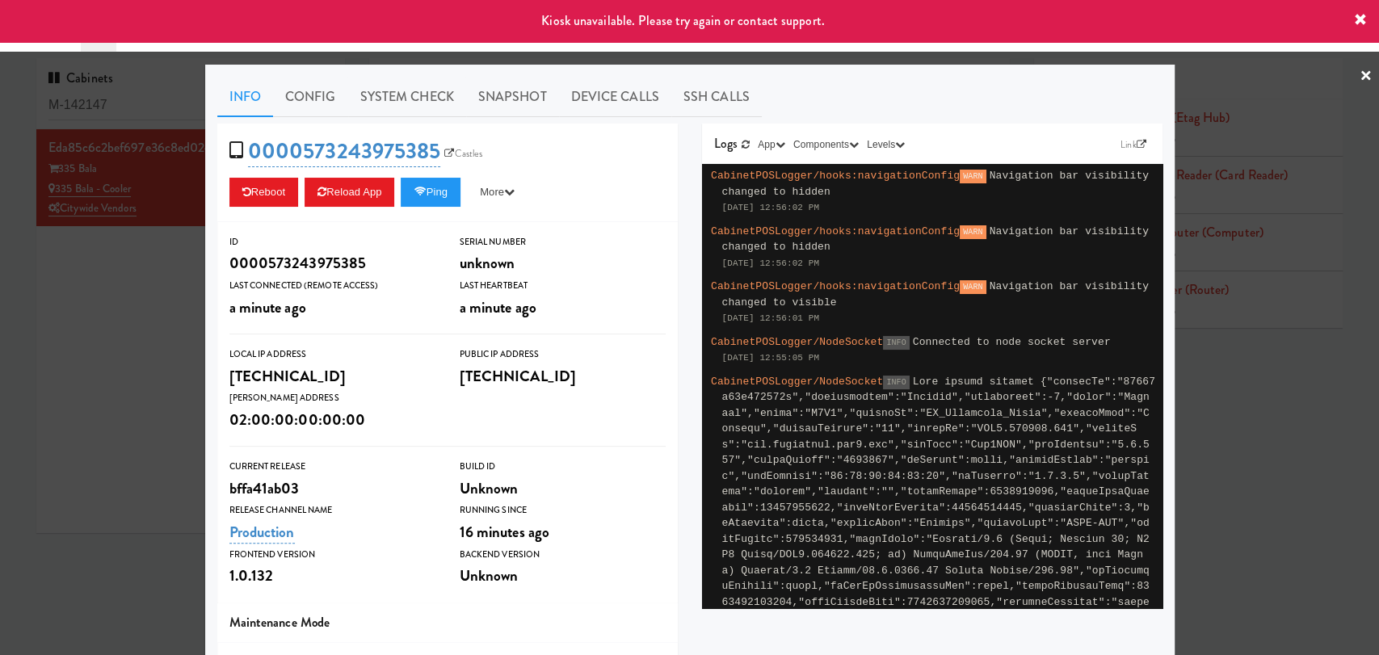 The height and width of the screenshot is (655, 1379). I want to click on div: Frontend Version, so click(332, 555).